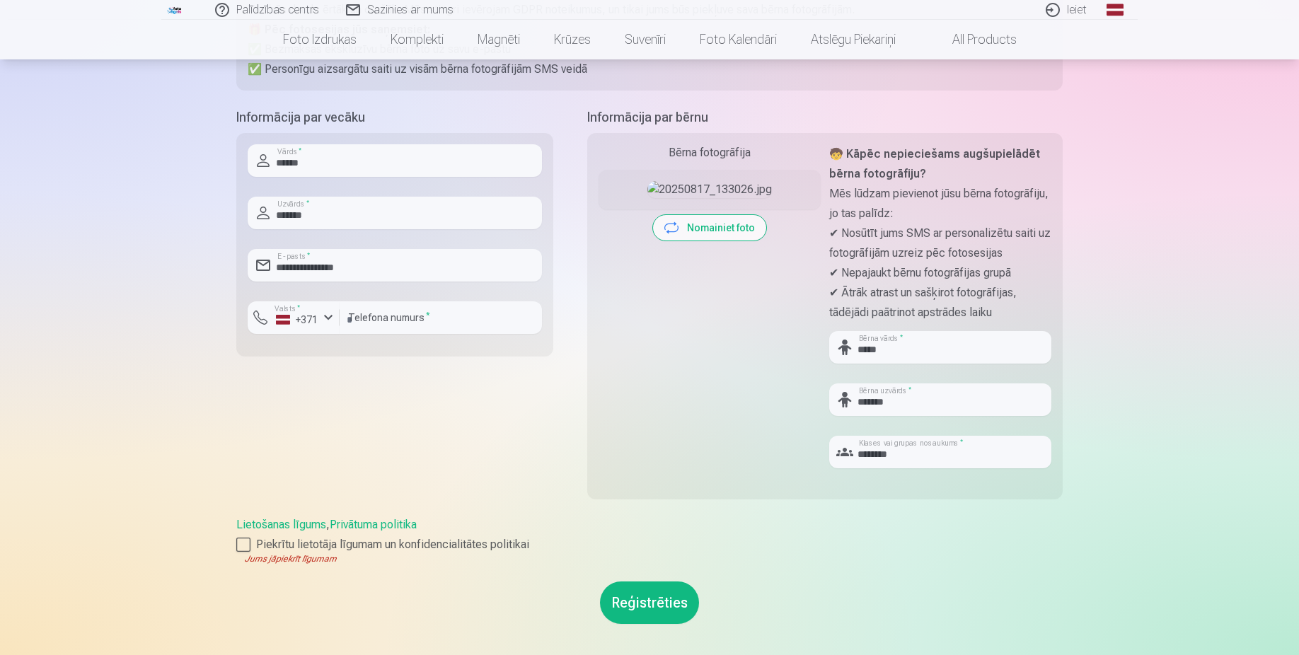 The width and height of the screenshot is (1299, 655). I want to click on div: Jums jāpiekrīt līgumam, so click(650, 559).